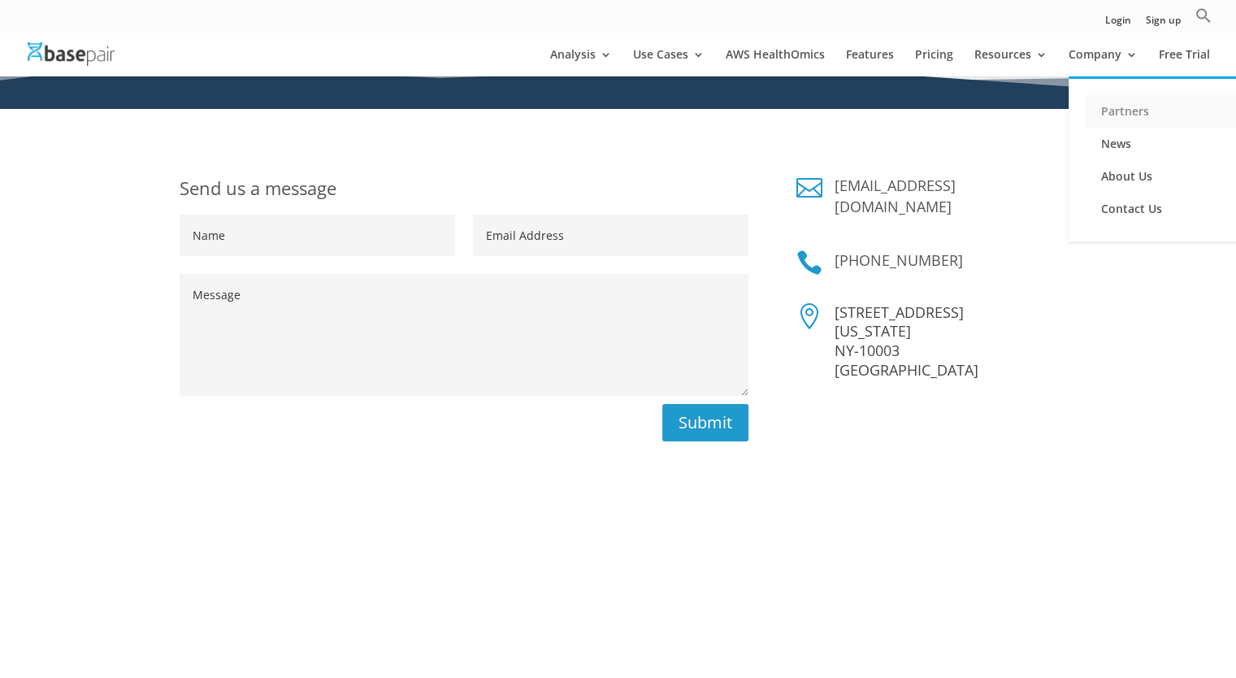  Describe the element at coordinates (869, 63) in the screenshot. I see `a: Features` at that location.